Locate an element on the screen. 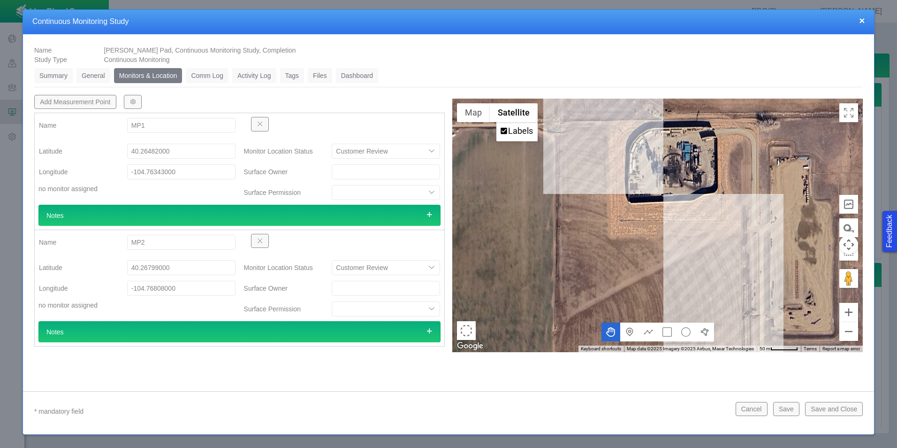  button: Map Scale: 50 m per 55 pixels is located at coordinates (779, 349).